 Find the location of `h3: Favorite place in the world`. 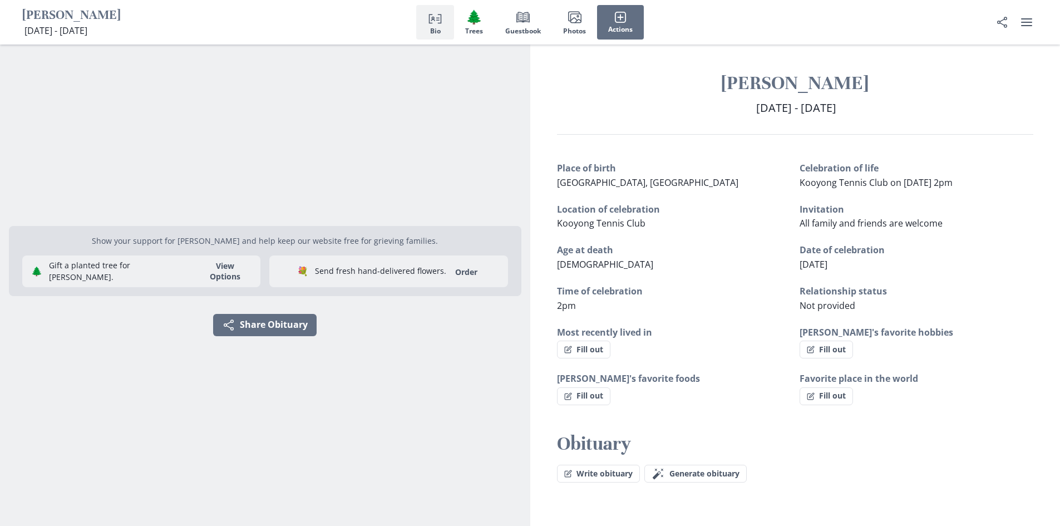

h3: Favorite place in the world is located at coordinates (917, 378).